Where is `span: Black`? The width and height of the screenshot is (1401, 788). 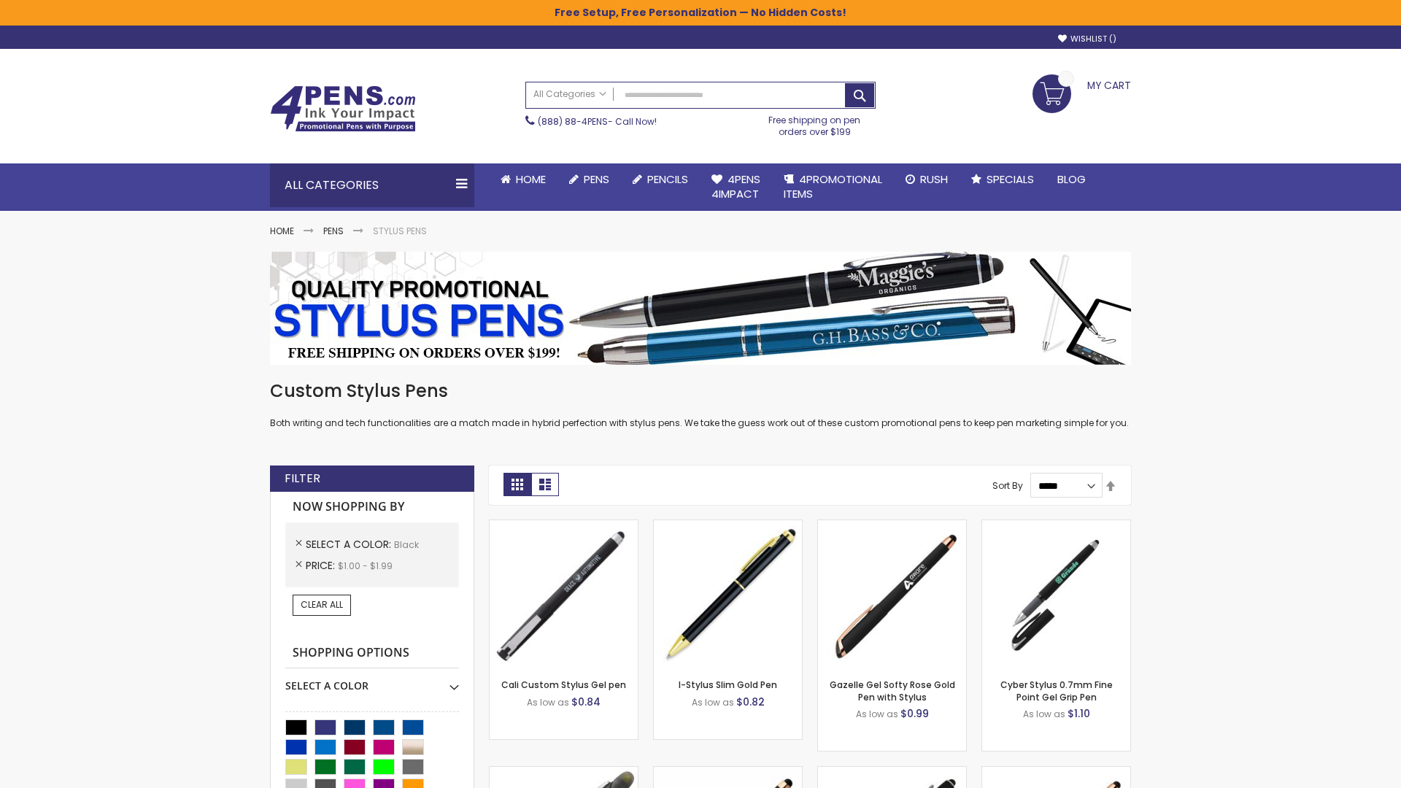 span: Black is located at coordinates (406, 544).